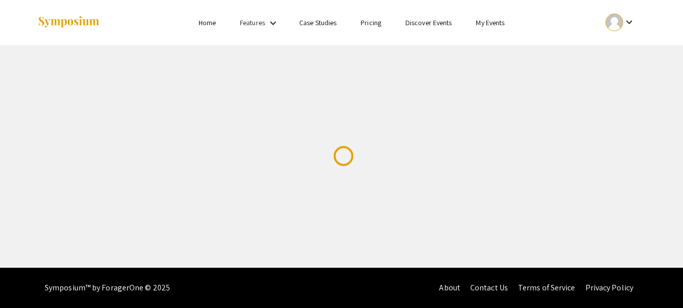 This screenshot has height=308, width=683. I want to click on a: Case Studies, so click(318, 23).